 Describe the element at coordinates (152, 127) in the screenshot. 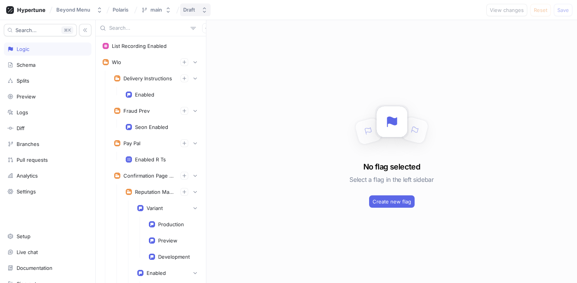

I see `div: Seon Enabled` at that location.